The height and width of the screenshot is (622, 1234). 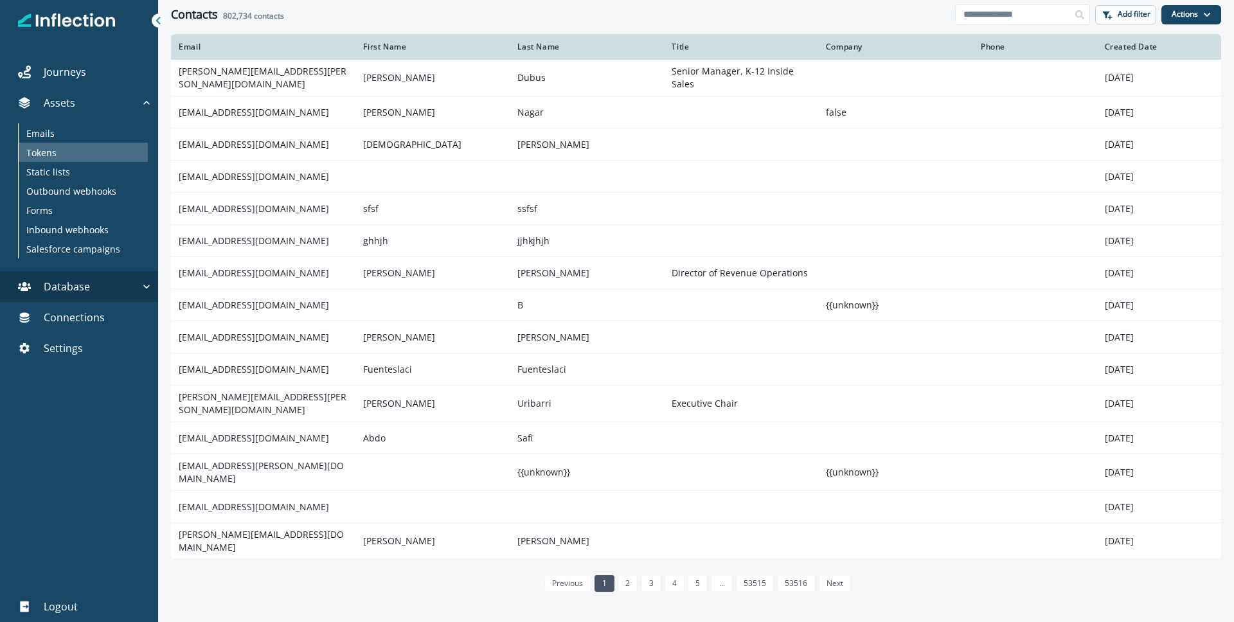 I want to click on a: Inbound webhooks, so click(x=83, y=229).